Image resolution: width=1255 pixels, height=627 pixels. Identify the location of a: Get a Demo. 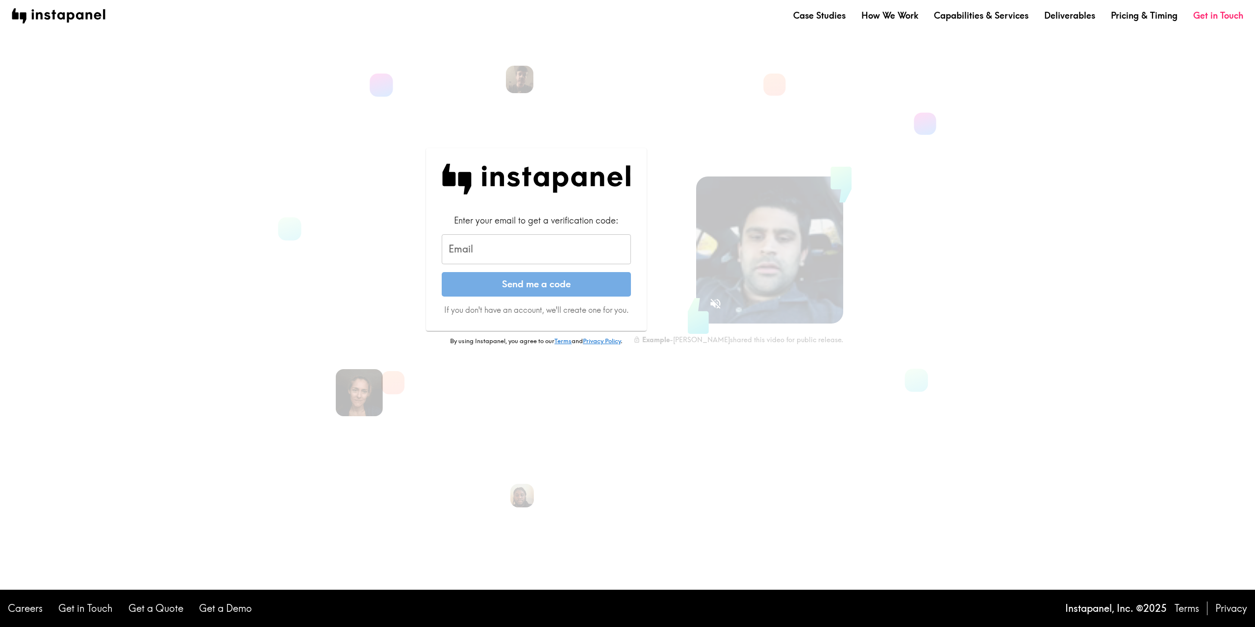
(225, 608).